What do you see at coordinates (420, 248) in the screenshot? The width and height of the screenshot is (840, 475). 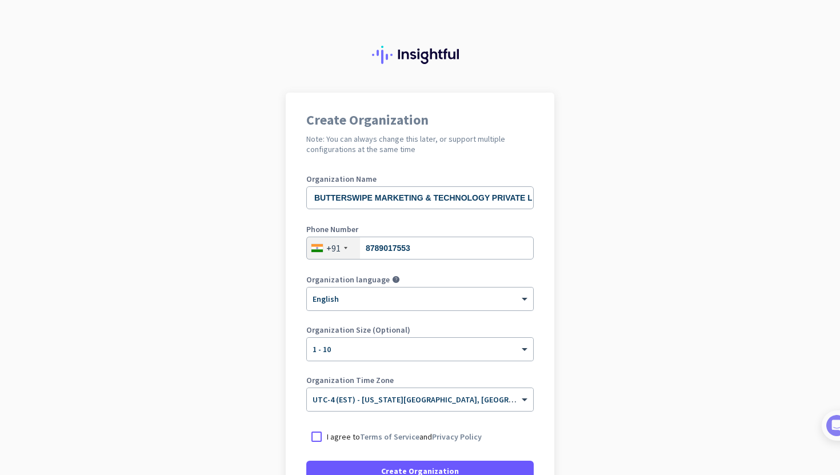 I see `input: 74104 10123` at bounding box center [420, 248].